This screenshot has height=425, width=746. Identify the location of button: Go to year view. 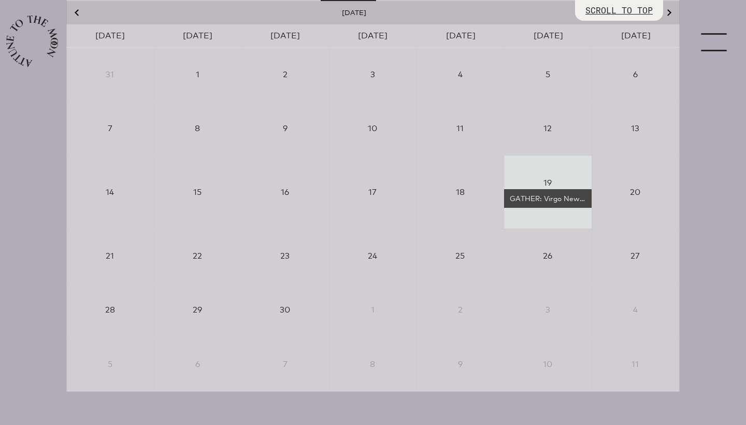
(354, 12).